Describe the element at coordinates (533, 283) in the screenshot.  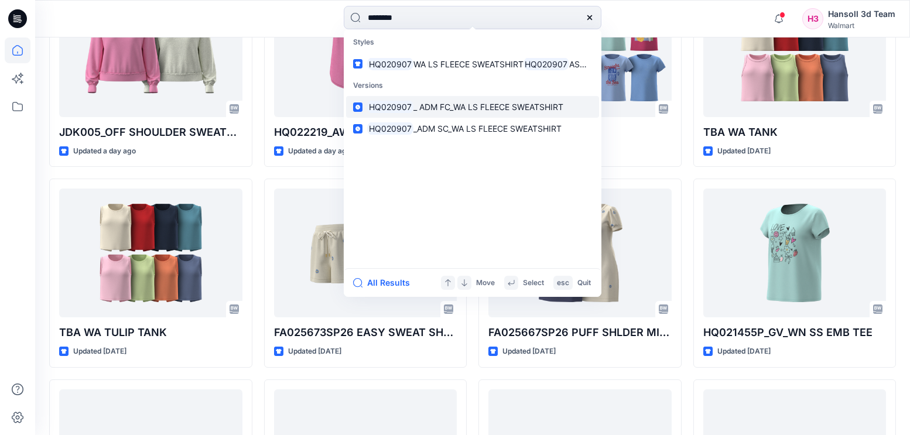
I see `p: Select` at that location.